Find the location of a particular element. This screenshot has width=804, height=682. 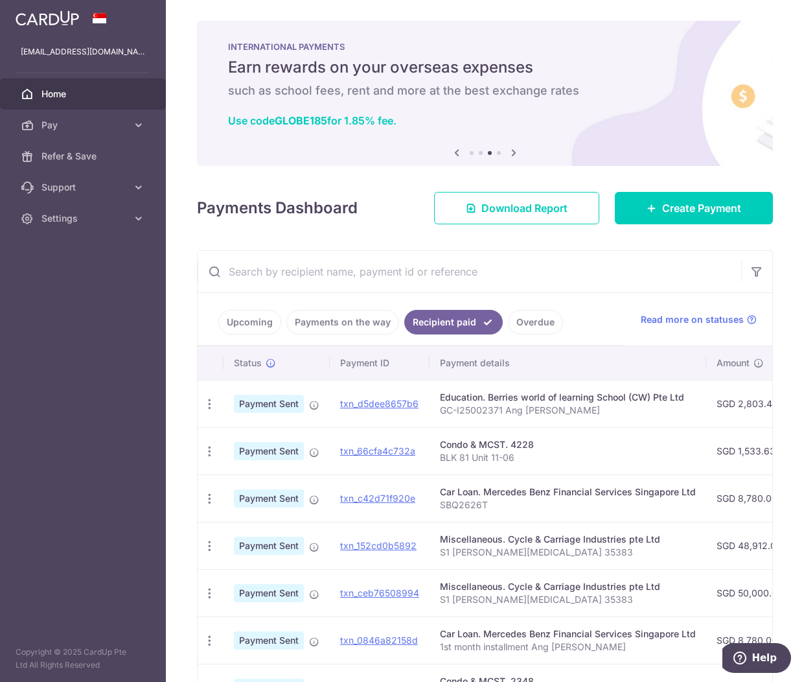

a: Upcoming is located at coordinates (250, 322).